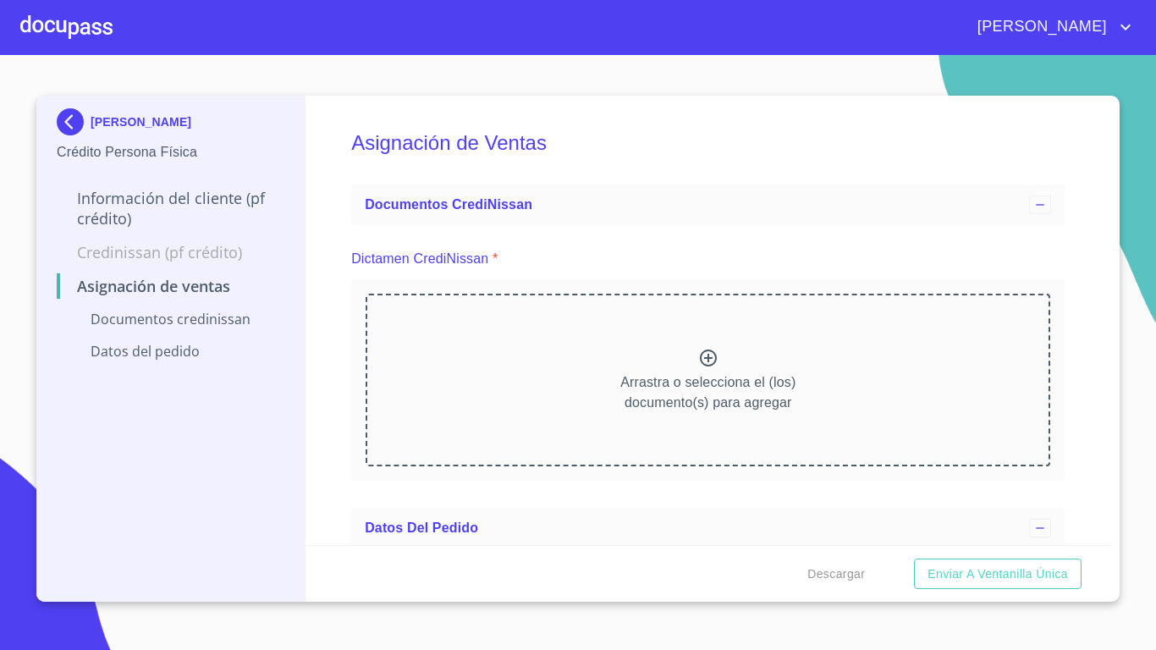 This screenshot has height=650, width=1156. What do you see at coordinates (420, 259) in the screenshot?
I see `p: Dictamen CrediNissan` at bounding box center [420, 259].